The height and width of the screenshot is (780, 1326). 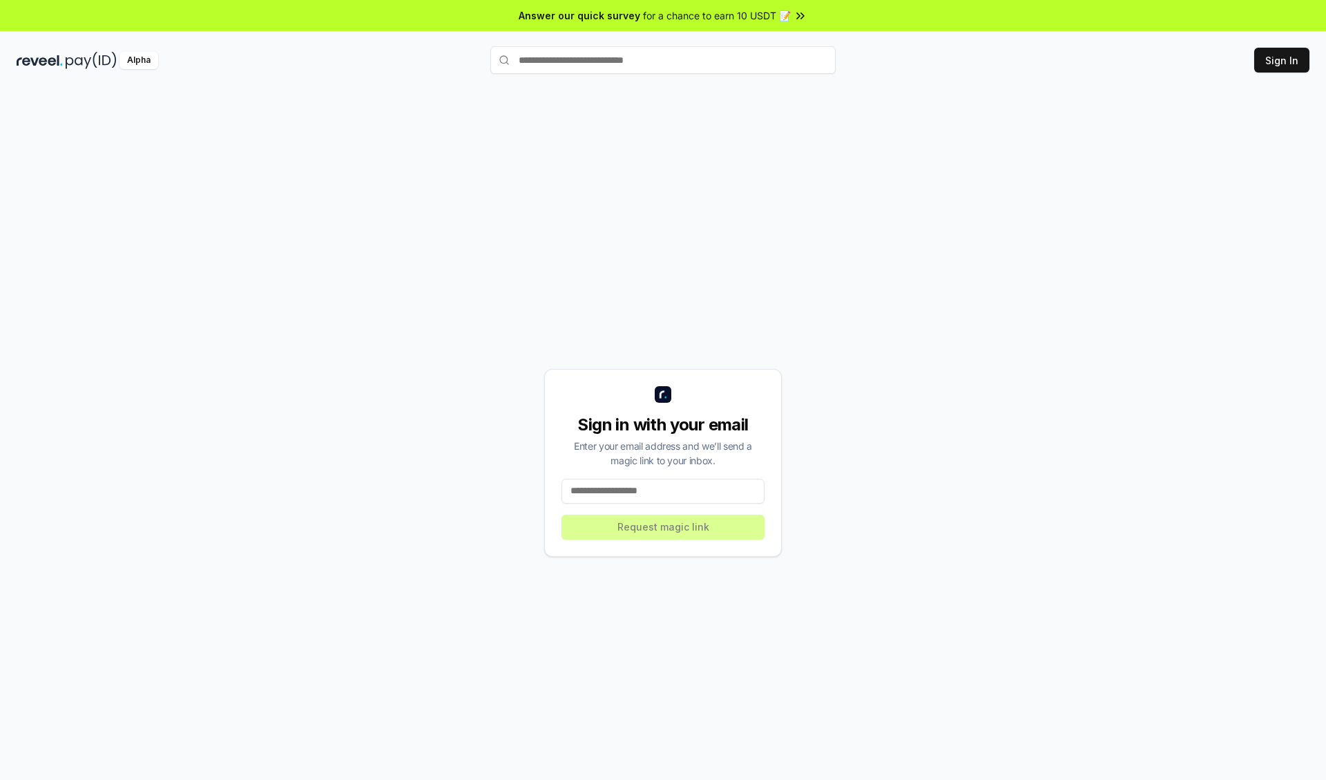 I want to click on div: Alpha, so click(x=139, y=60).